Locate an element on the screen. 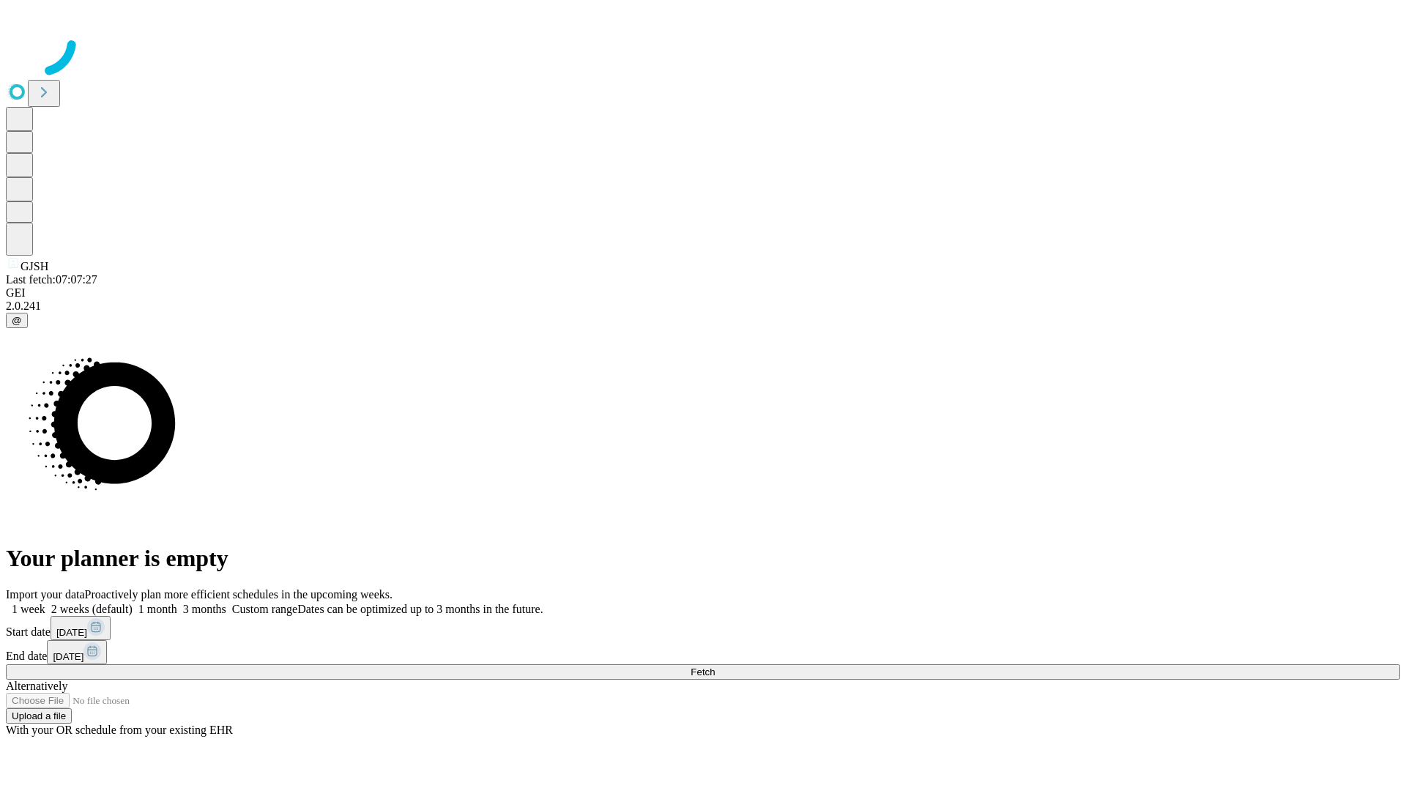 The width and height of the screenshot is (1406, 791). span: Proactively plan more efficient schedules in the upcoming weeks. is located at coordinates (239, 594).